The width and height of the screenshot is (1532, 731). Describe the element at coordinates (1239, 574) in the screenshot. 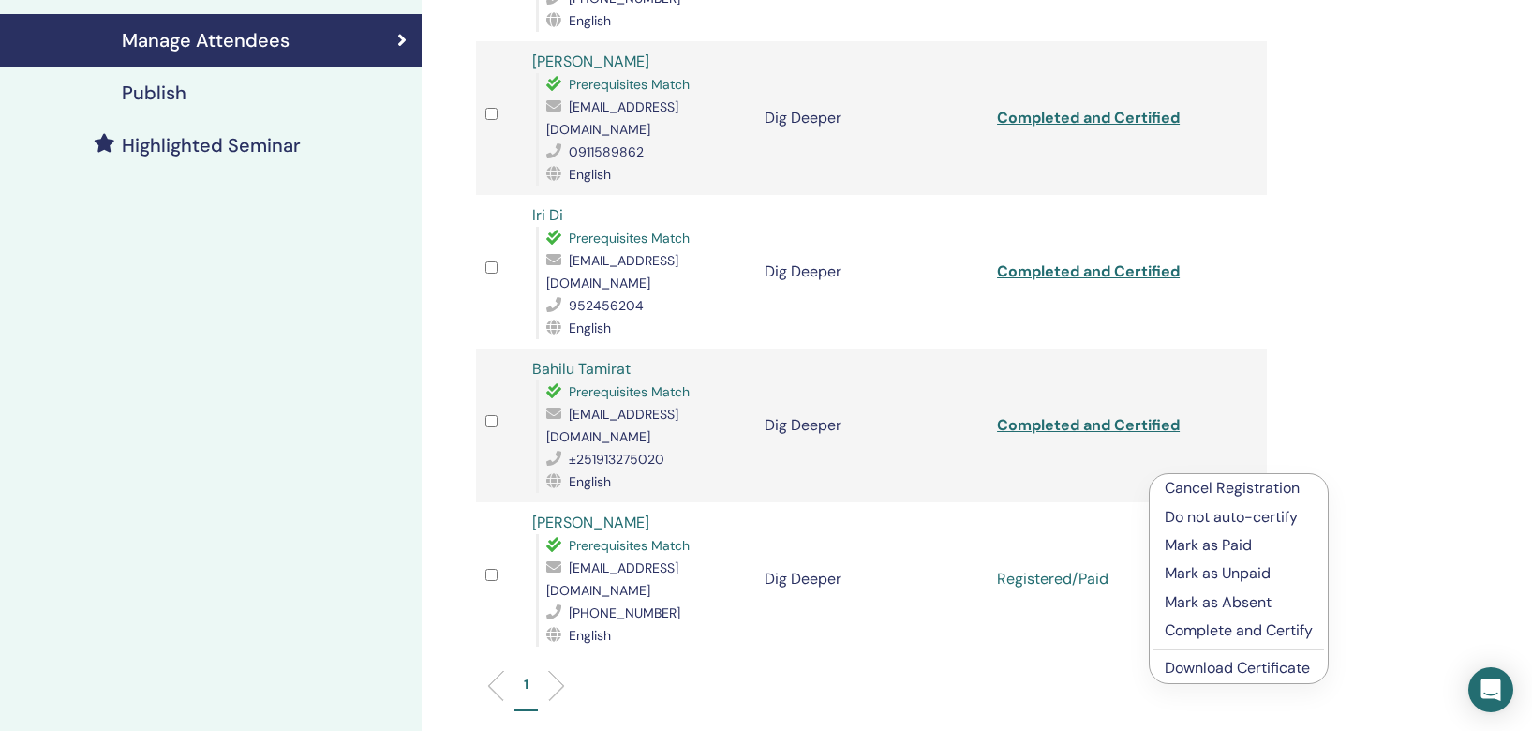

I see `p: Mark as Unpaid` at that location.